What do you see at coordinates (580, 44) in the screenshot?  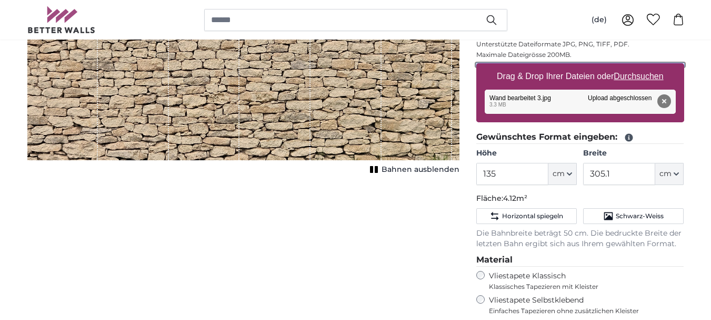 I see `p: Unterstützte Dateiformate JPG, PNG, TIFF, PDF.` at bounding box center [580, 44].